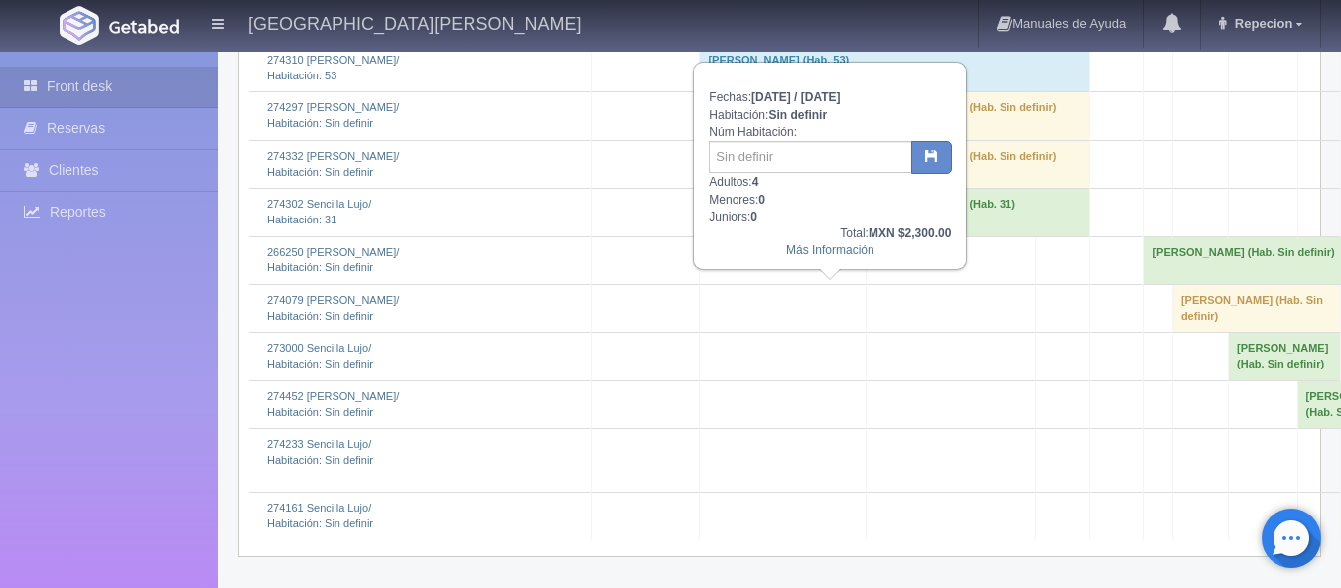  What do you see at coordinates (909, 233) in the screenshot?
I see `b: MXN $2,300.00` at bounding box center [909, 233].